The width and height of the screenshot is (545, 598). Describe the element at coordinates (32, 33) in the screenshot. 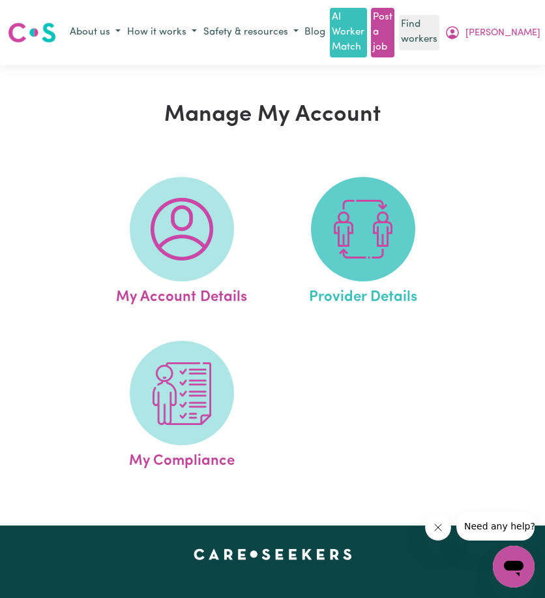

I see `img: Careseekers logo` at that location.